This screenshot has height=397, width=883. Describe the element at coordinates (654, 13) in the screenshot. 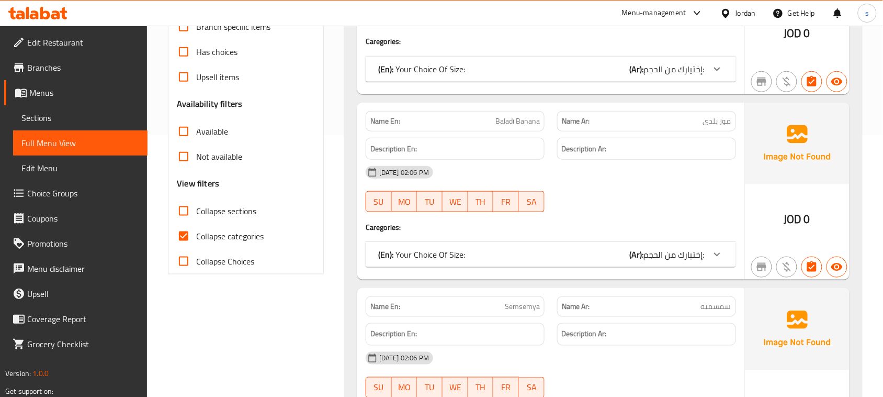

I see `div: Menu-management` at that location.